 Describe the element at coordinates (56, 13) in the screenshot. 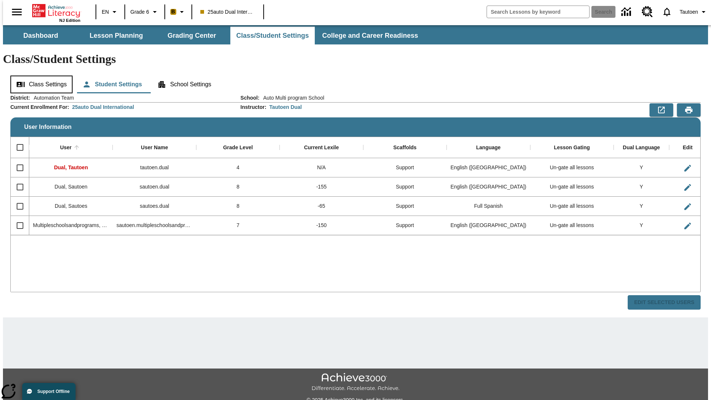

I see `div: Home` at that location.